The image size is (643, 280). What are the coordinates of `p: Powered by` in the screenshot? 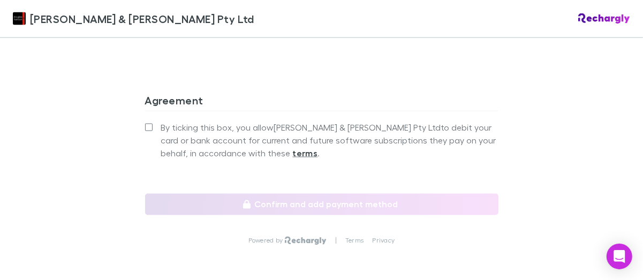 It's located at (266, 241).